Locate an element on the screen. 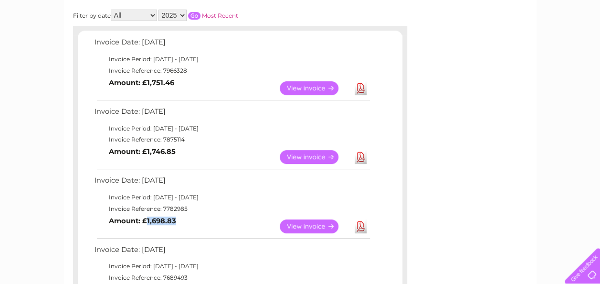 Image resolution: width=600 pixels, height=284 pixels. img: logo.png is located at coordinates (45, 39).